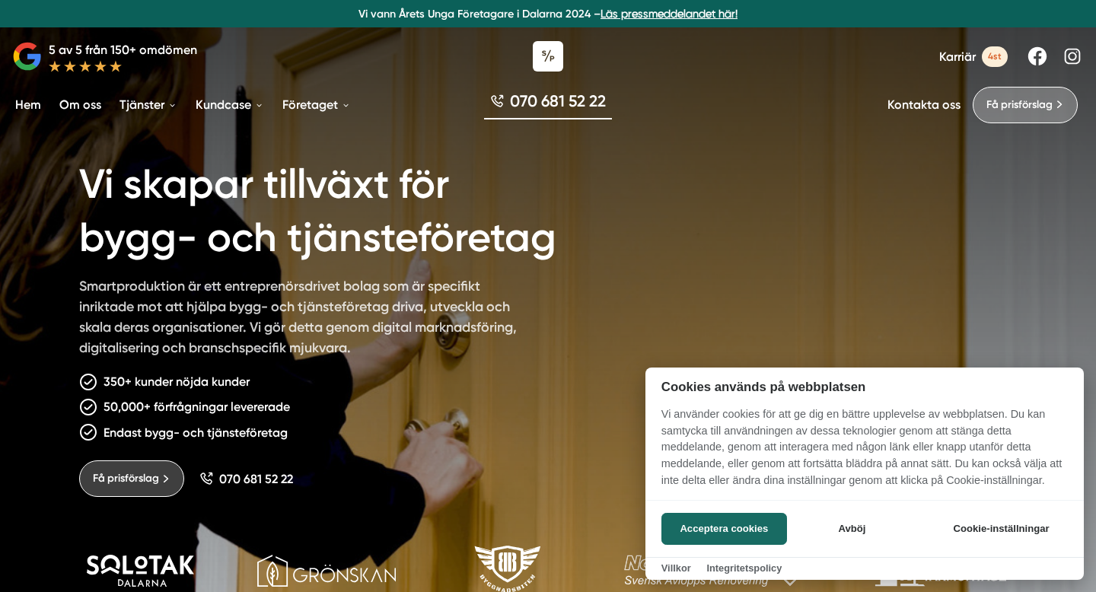  I want to click on p: Vi använder cookies för att ge dig en bättre upplevelse av webbplatsen. Du kan samtycka till anvä..., so click(865, 453).